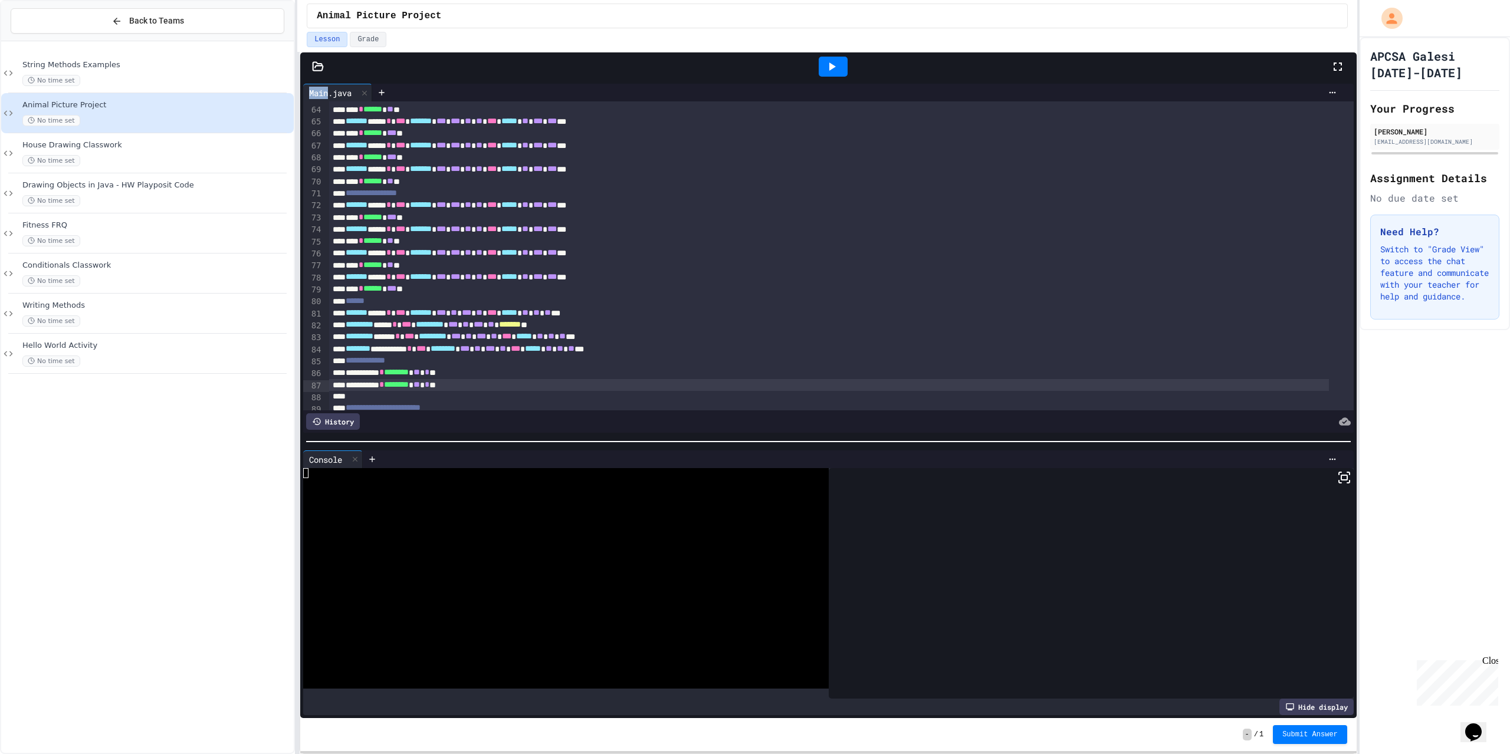  I want to click on div: 67, so click(313, 146).